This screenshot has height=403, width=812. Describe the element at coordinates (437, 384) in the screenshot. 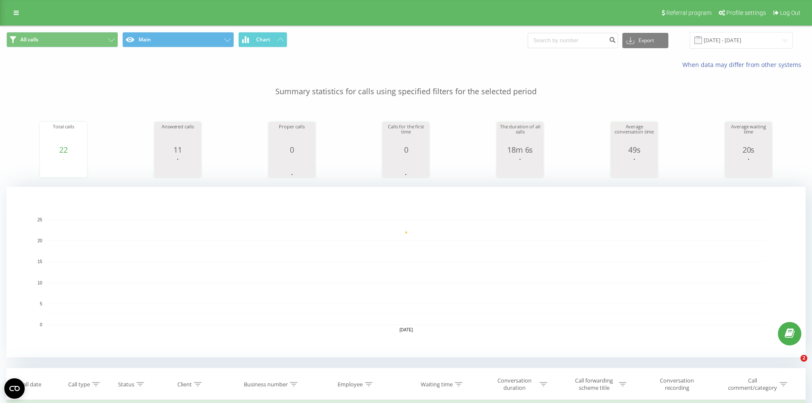

I see `div: Waiting time` at that location.